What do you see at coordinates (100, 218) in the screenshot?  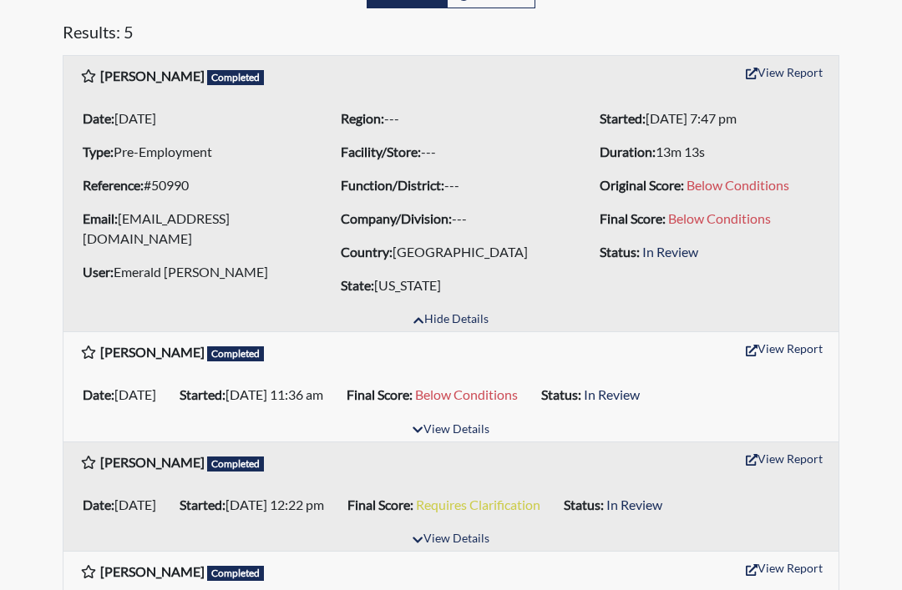 I see `b: Email:` at bounding box center [100, 218].